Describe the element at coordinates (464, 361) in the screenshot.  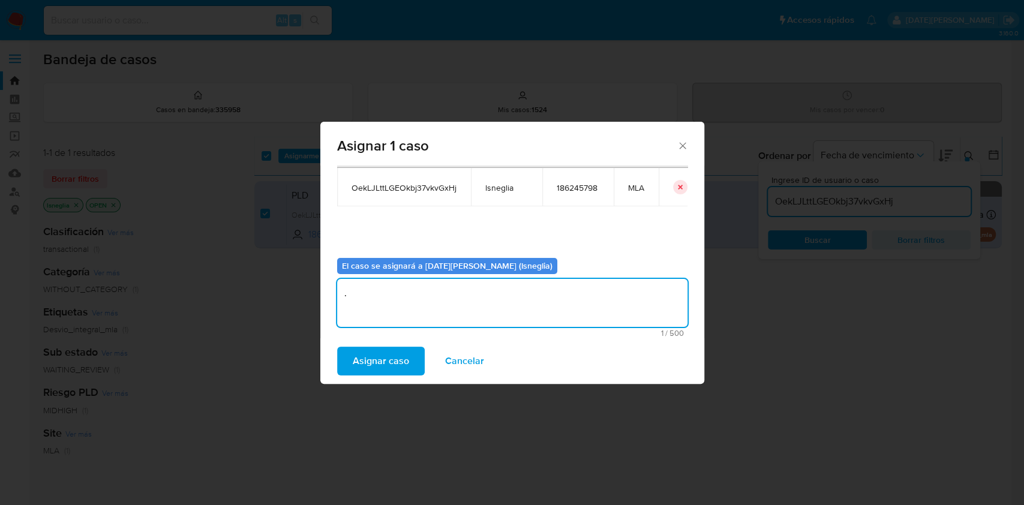
I see `span: Cancelar` at that location.